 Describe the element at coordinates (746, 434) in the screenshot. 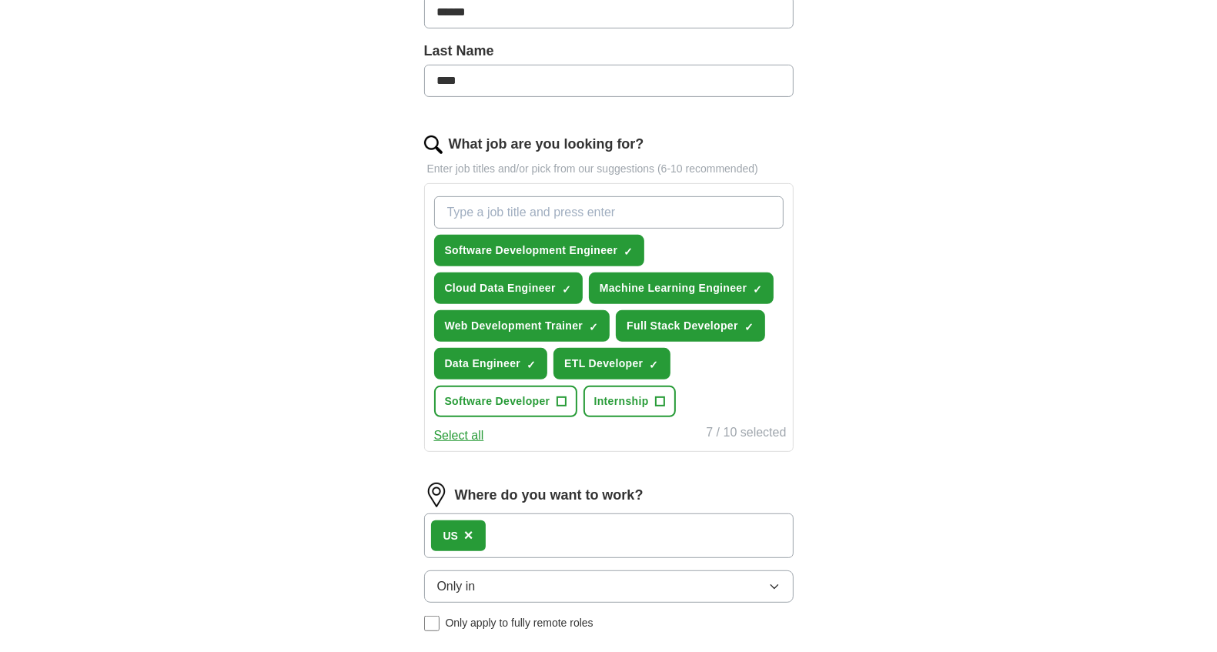

I see `div: 7 / 10 selected` at that location.